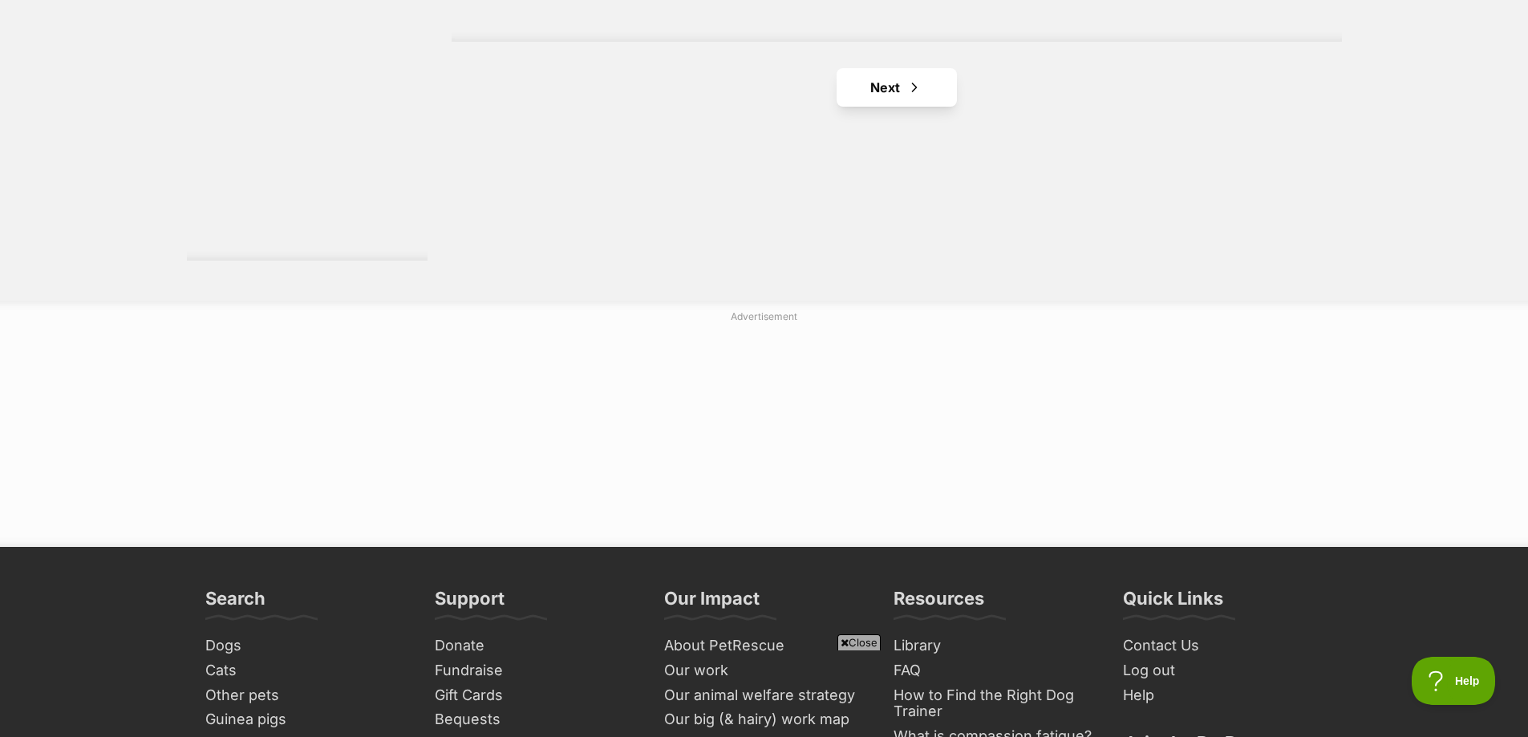 This screenshot has width=1528, height=737. Describe the element at coordinates (711, 603) in the screenshot. I see `h3: Our Impact` at that location.